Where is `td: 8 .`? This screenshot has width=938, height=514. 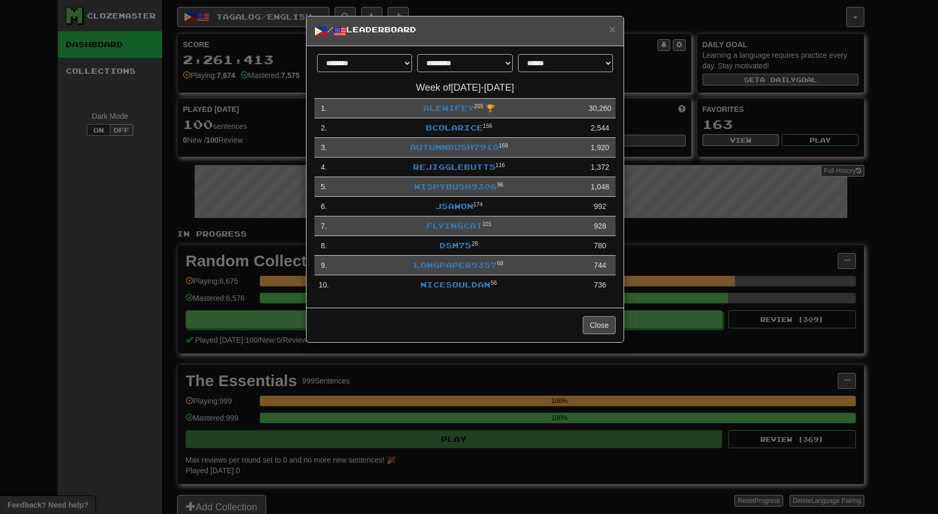 td: 8 . is located at coordinates (324, 246).